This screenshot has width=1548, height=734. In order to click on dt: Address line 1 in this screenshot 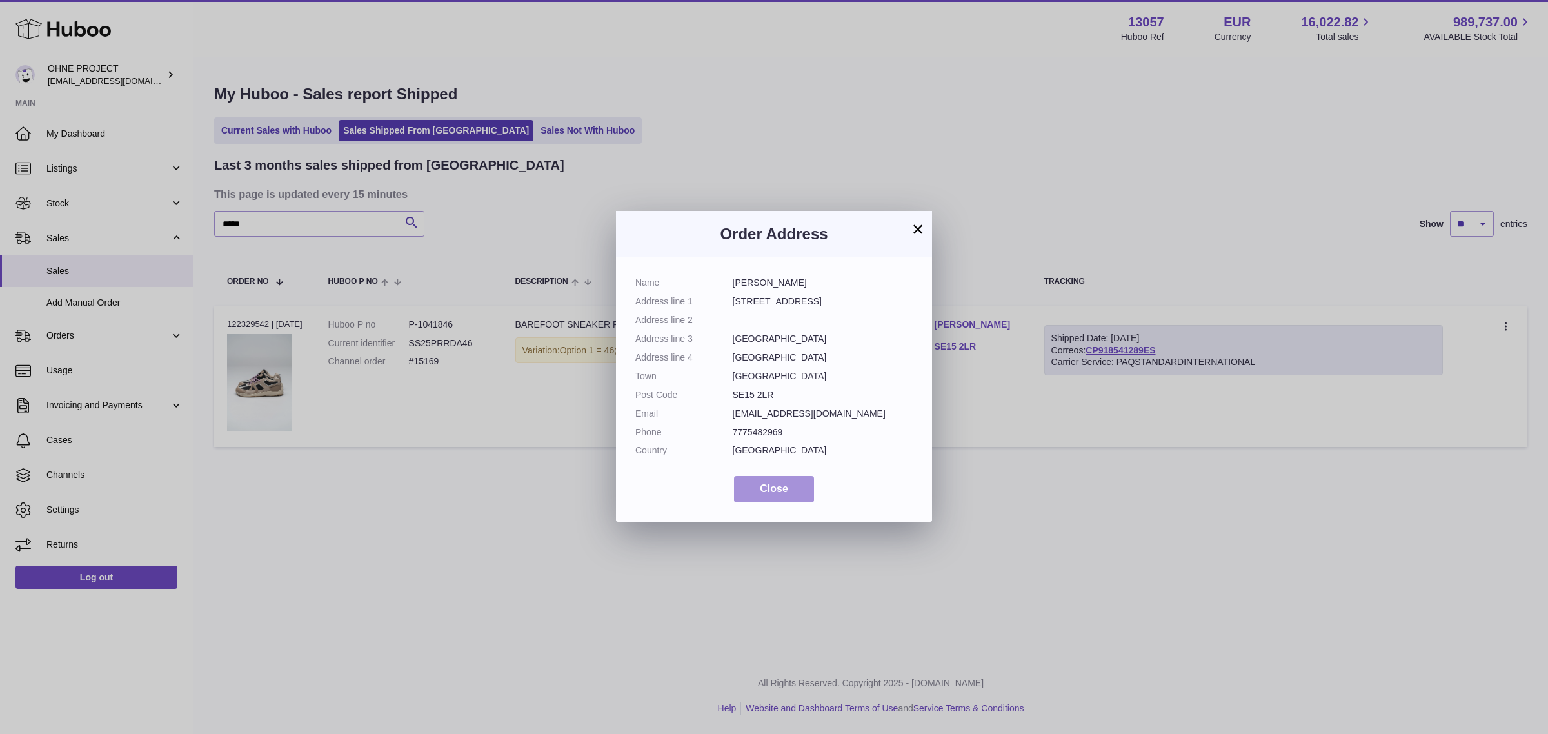, I will do `click(684, 301)`.